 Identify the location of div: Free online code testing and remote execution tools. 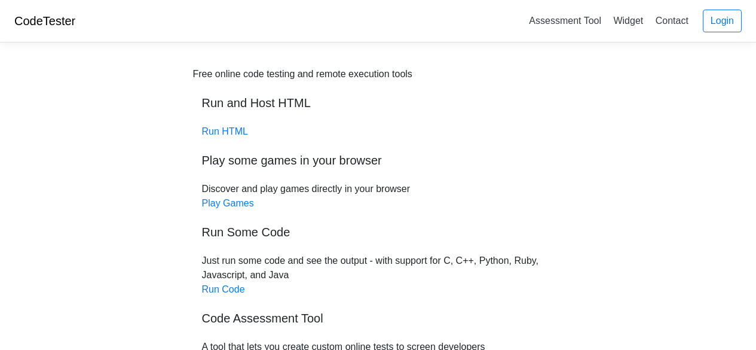
(302, 74).